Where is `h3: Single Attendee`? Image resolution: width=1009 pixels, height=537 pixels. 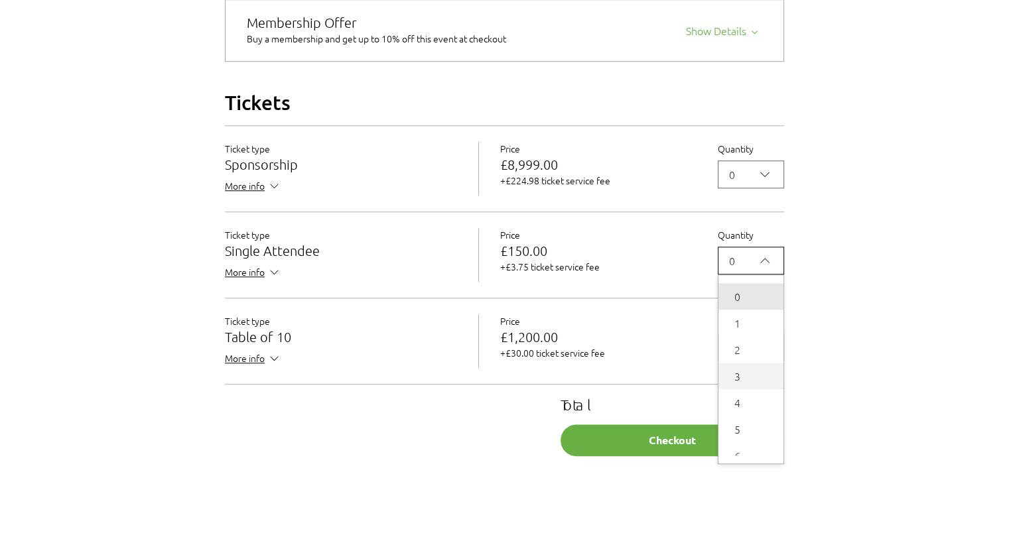 h3: Single Attendee is located at coordinates (341, 251).